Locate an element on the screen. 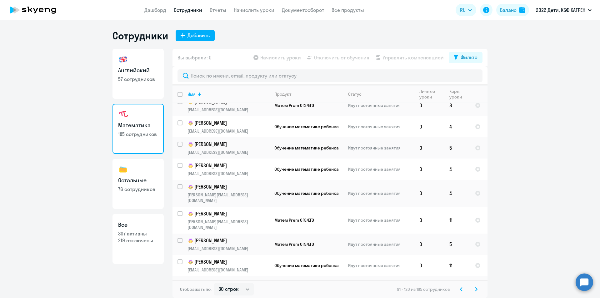 This screenshot has height=298, width=600. span: 91 - 120 из 185 сотрудников is located at coordinates (423, 289).